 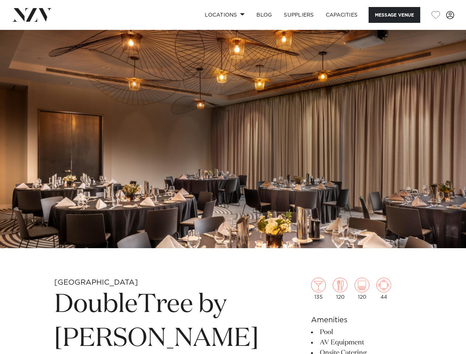 I want to click on img: theatre.png, so click(x=362, y=285).